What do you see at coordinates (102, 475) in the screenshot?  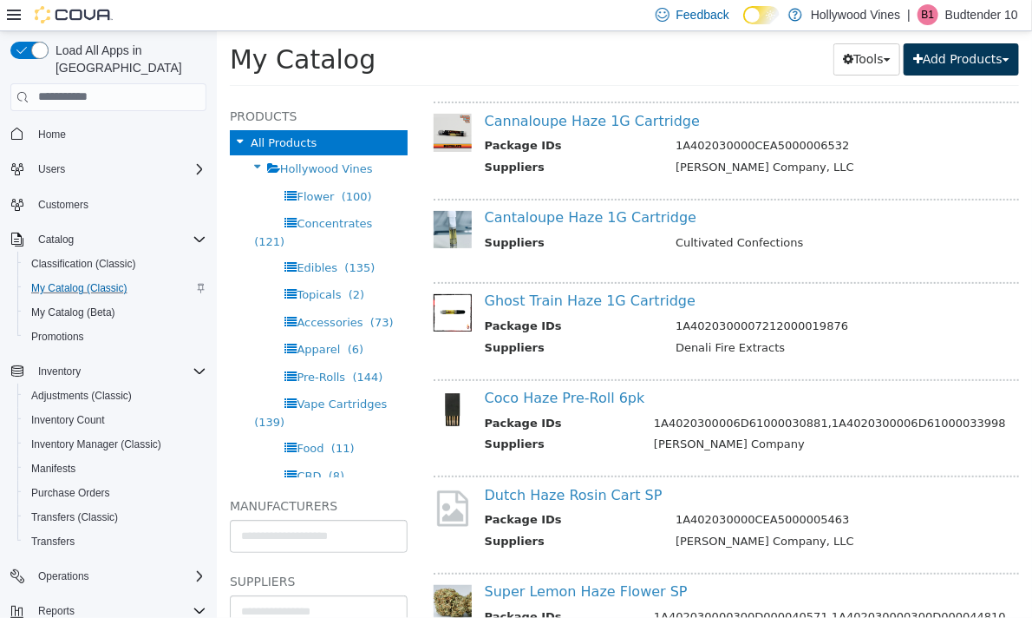 I see `h5: Manufacturers` at bounding box center [102, 475].